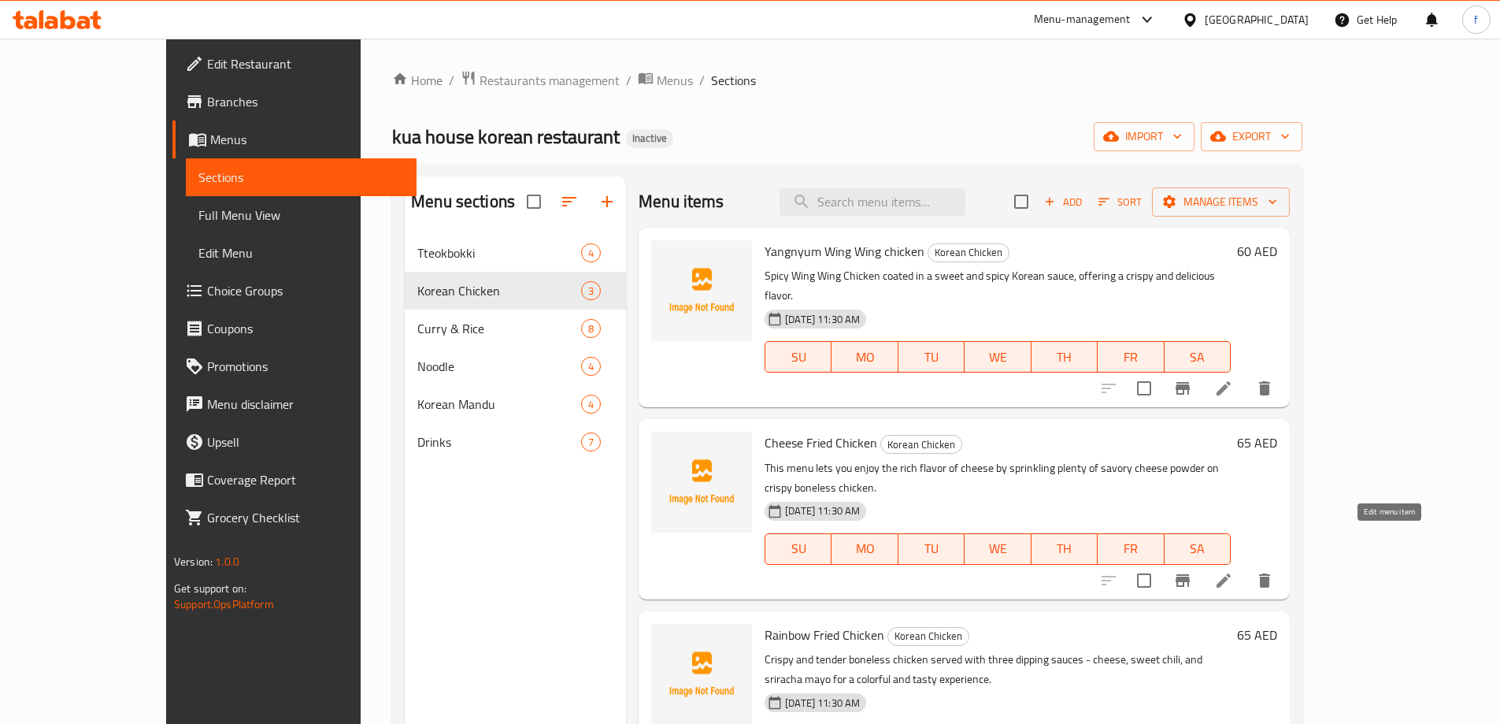  I want to click on span: Select all sections, so click(534, 202).